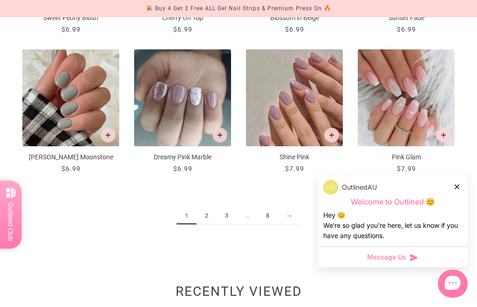  I want to click on div: Hey 😊 We‘re so glad you’re here, let us know if you have any questions., so click(393, 225).